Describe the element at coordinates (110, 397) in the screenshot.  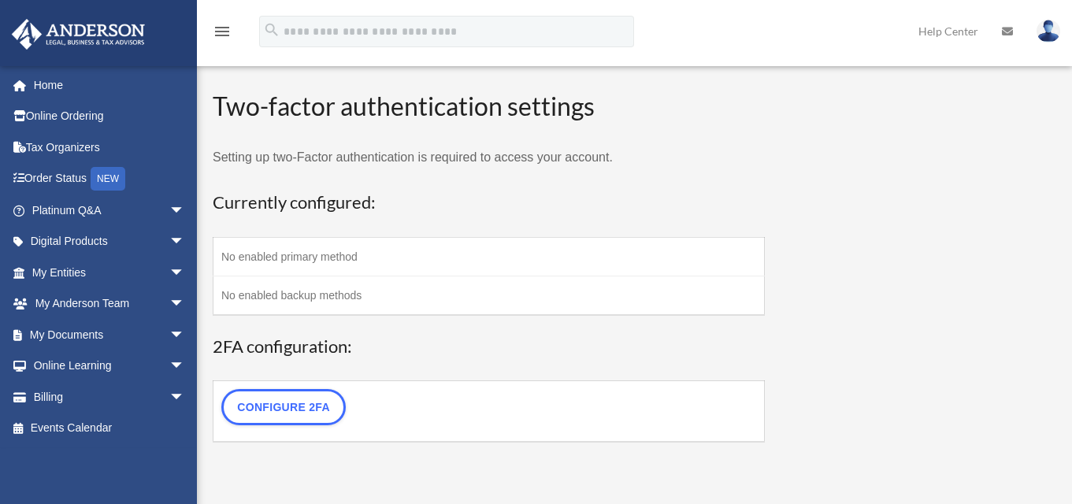
I see `a: Billingarrow_drop_down` at that location.